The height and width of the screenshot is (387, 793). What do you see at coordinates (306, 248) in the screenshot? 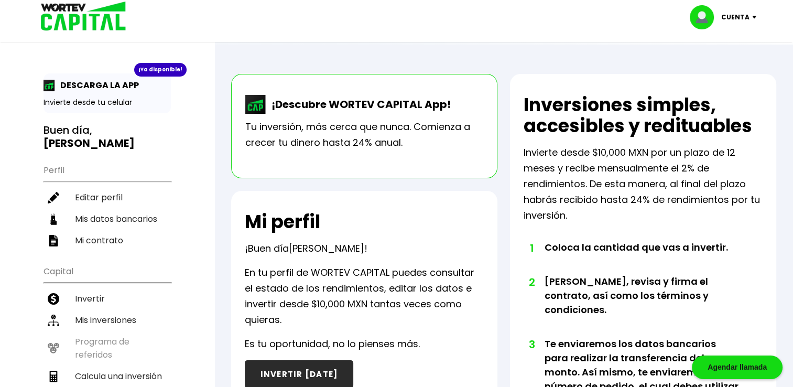
I see `p: ¡Buen día !` at bounding box center [306, 248].